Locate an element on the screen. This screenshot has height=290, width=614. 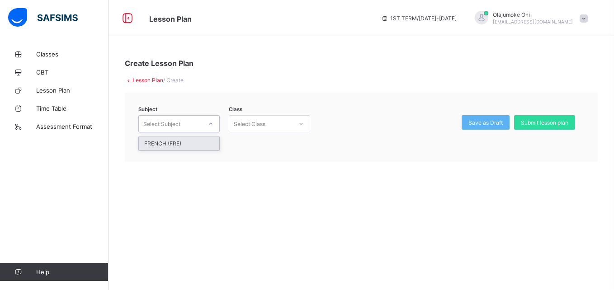
img: safsims is located at coordinates (43, 18).